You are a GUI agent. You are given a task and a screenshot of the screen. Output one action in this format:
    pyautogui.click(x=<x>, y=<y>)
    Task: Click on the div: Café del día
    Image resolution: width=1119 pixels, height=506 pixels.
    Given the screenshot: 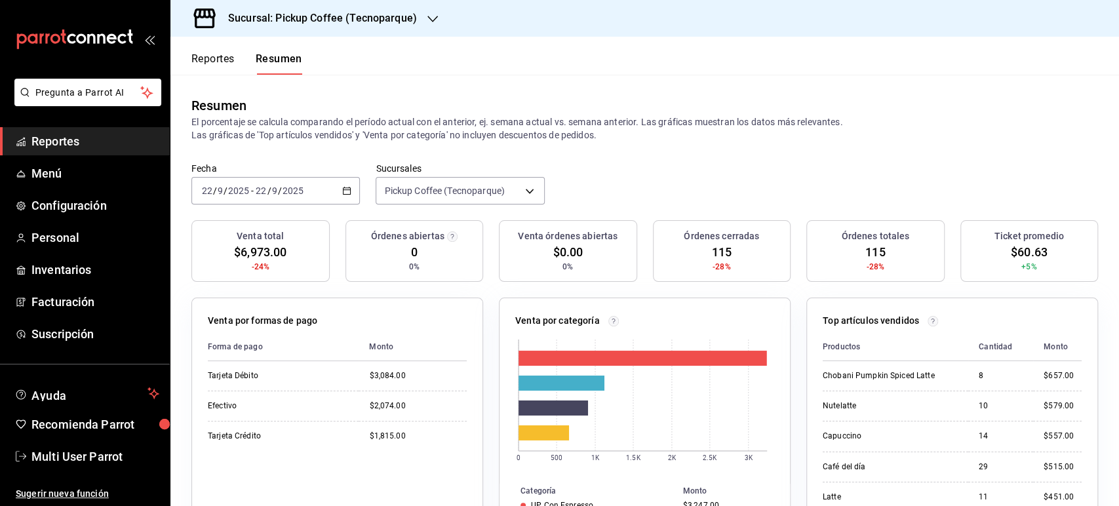 What is the action you would take?
    pyautogui.click(x=888, y=467)
    